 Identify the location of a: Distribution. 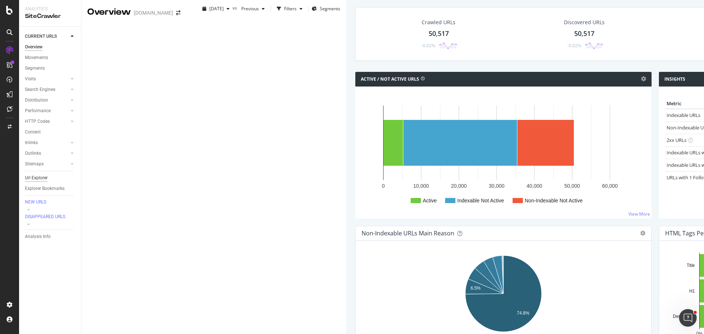
(47, 100).